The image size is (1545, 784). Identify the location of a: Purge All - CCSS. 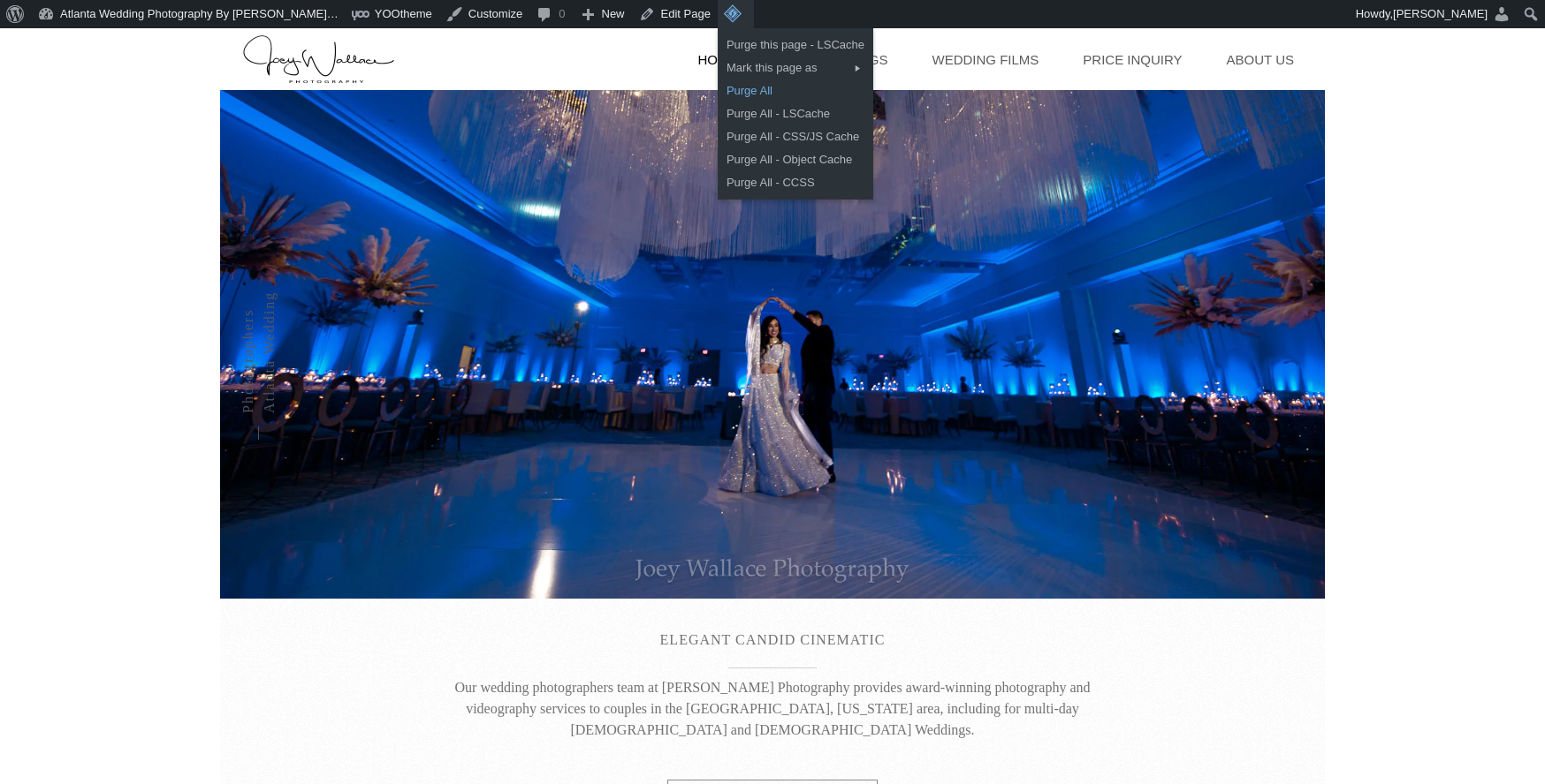
(795, 183).